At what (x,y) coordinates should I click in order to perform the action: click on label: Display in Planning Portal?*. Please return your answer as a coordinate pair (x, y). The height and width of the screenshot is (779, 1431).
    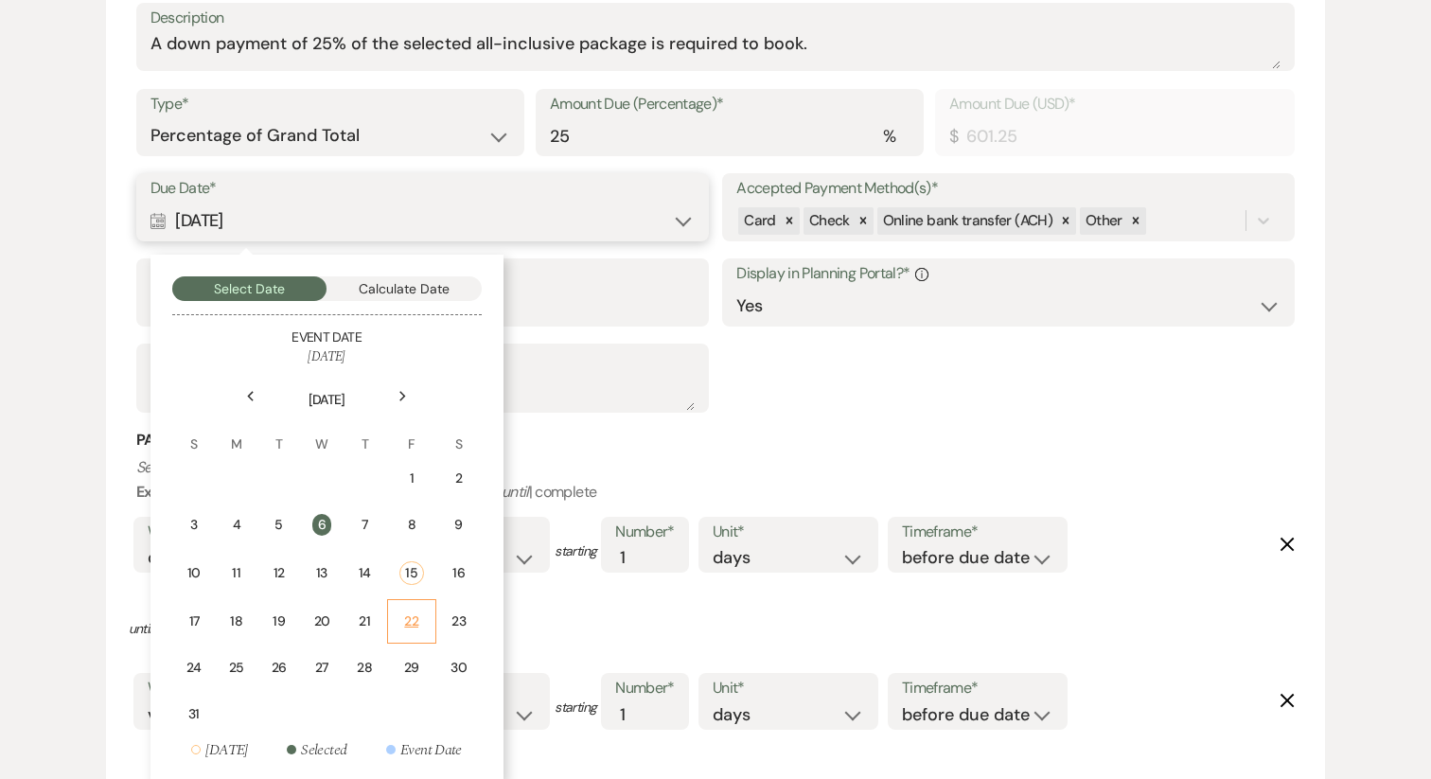
    Looking at the image, I should click on (1008, 273).